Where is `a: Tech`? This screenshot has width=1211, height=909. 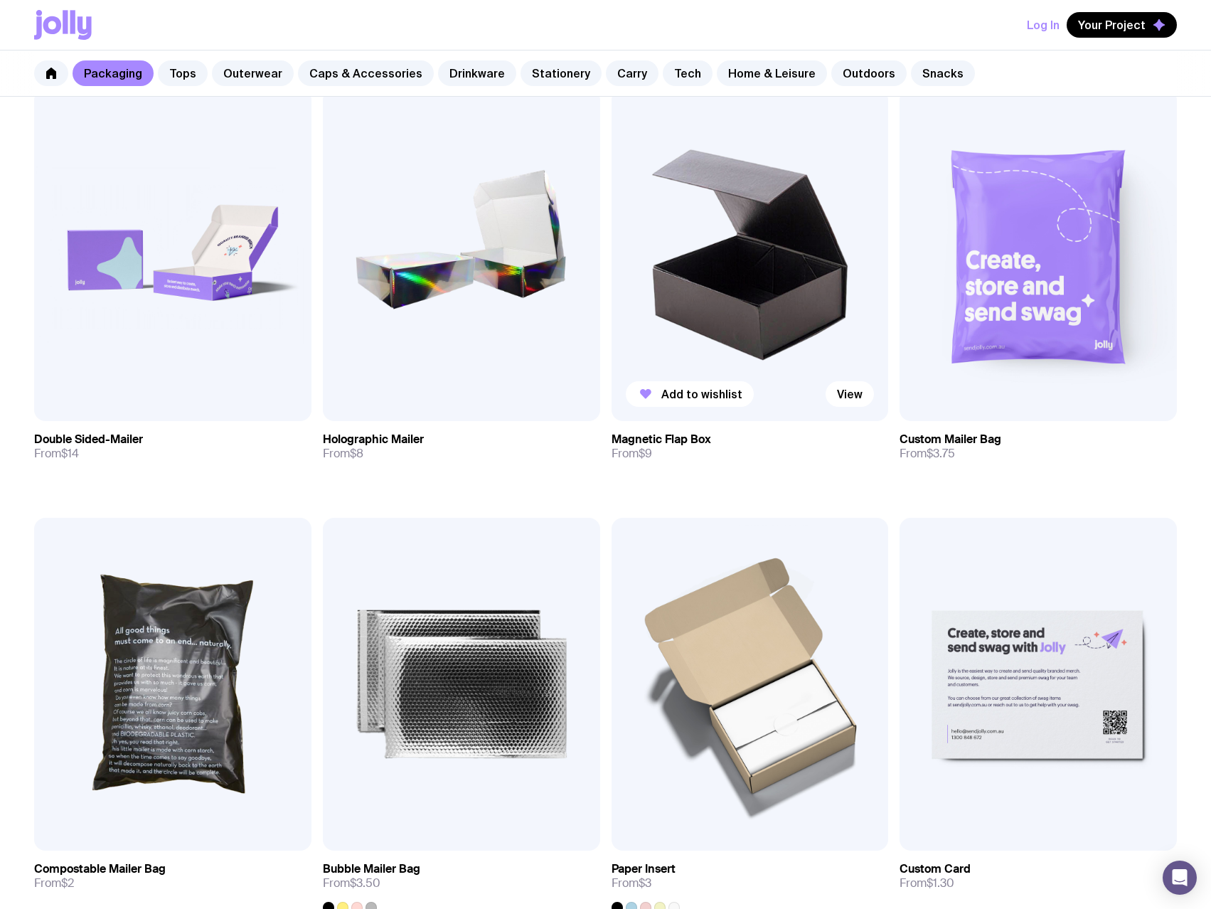
a: Tech is located at coordinates (688, 73).